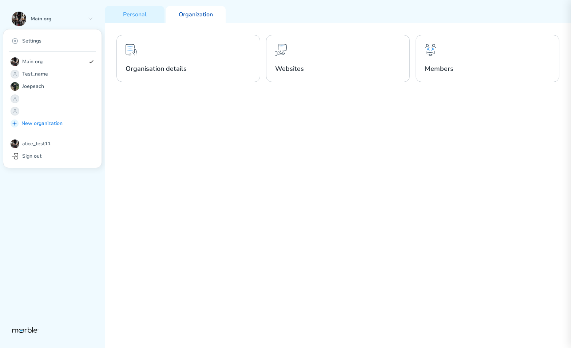  Describe the element at coordinates (54, 87) in the screenshot. I see `p: Joepeach` at that location.